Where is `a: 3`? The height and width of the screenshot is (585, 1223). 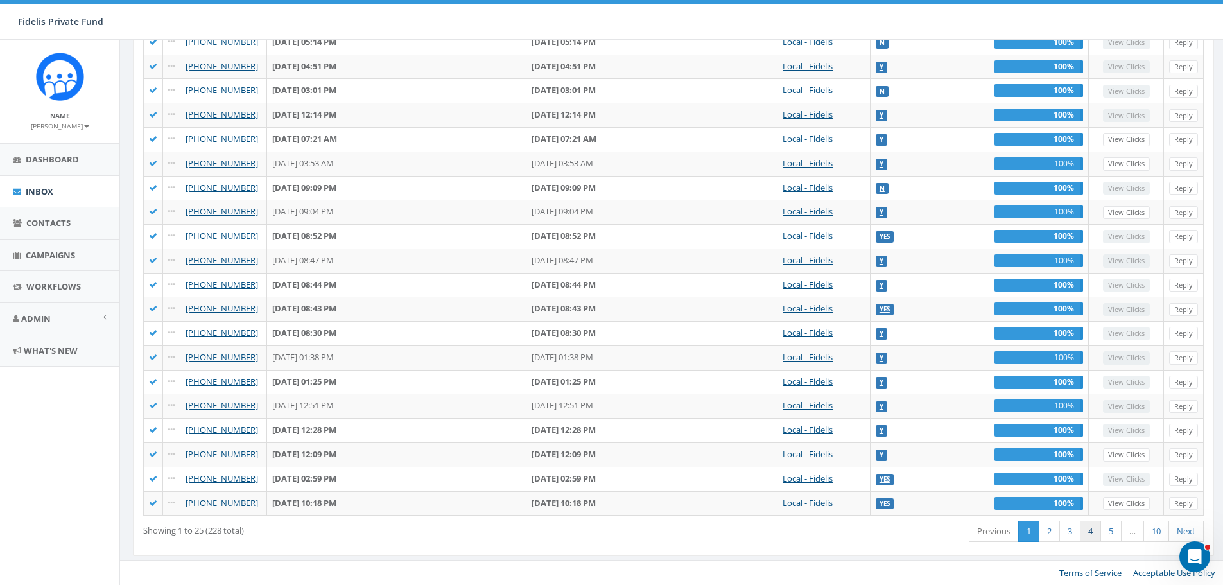 a: 3 is located at coordinates (1070, 531).